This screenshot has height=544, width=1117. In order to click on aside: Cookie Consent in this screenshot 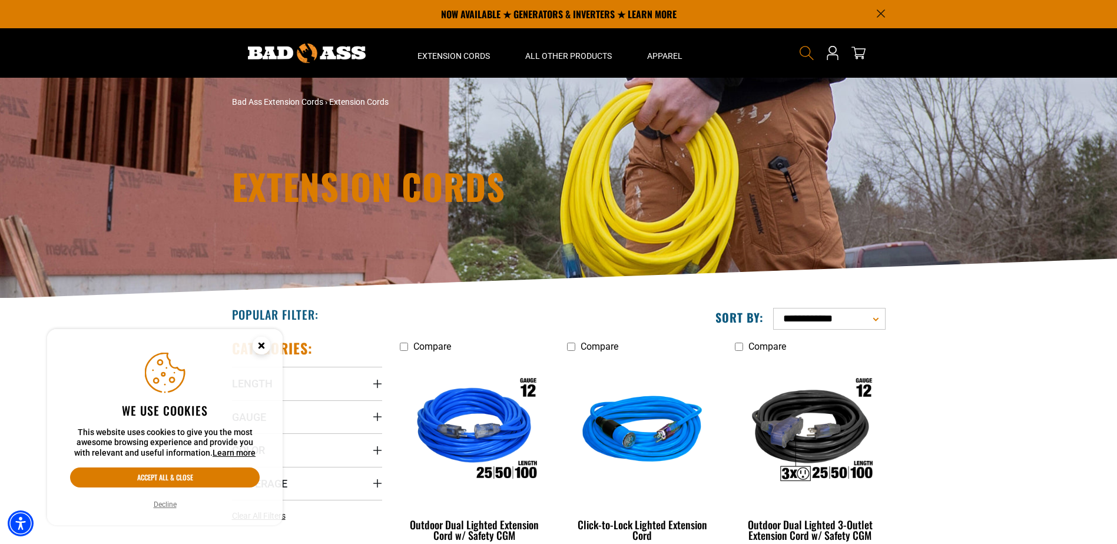, I will do `click(165, 428)`.